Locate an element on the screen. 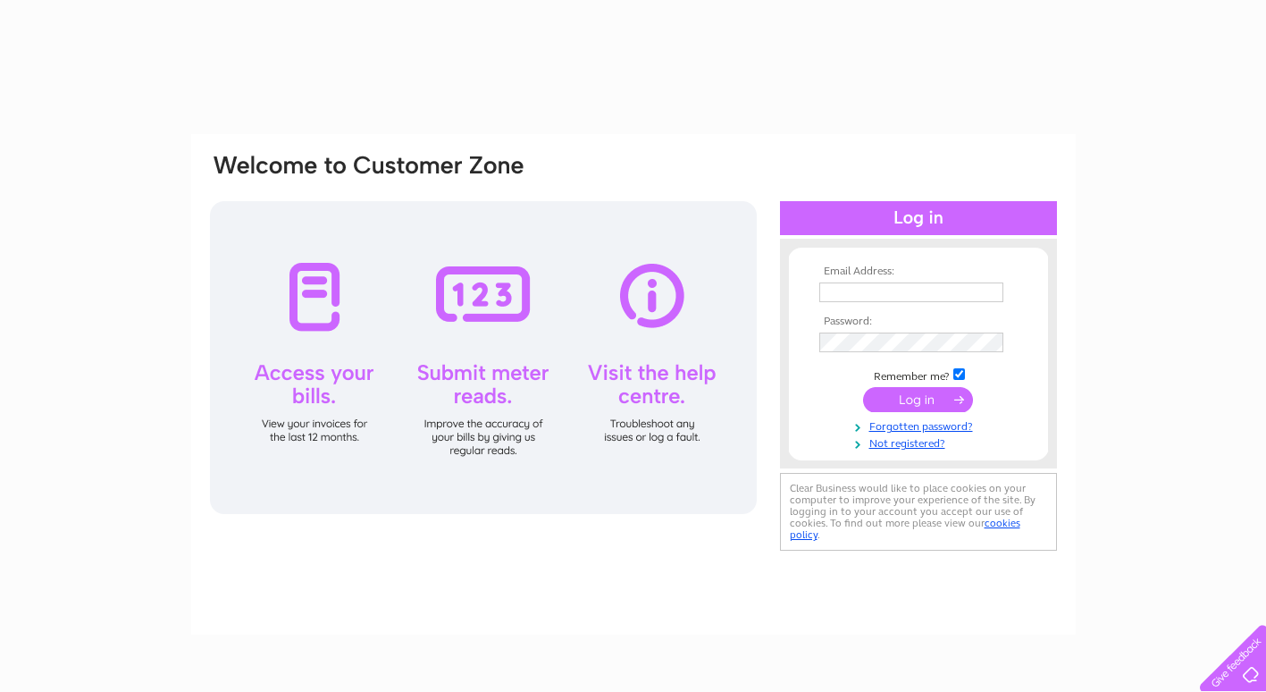 This screenshot has width=1266, height=692. th: Password: is located at coordinates (919, 322).